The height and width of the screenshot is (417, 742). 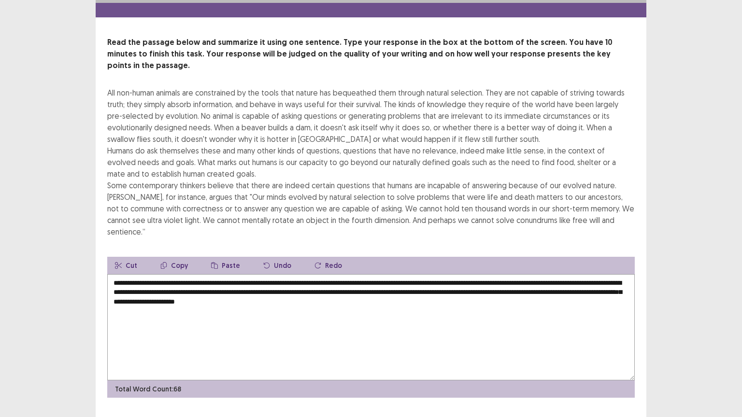 What do you see at coordinates (174, 266) in the screenshot?
I see `button: Copy` at bounding box center [174, 266].